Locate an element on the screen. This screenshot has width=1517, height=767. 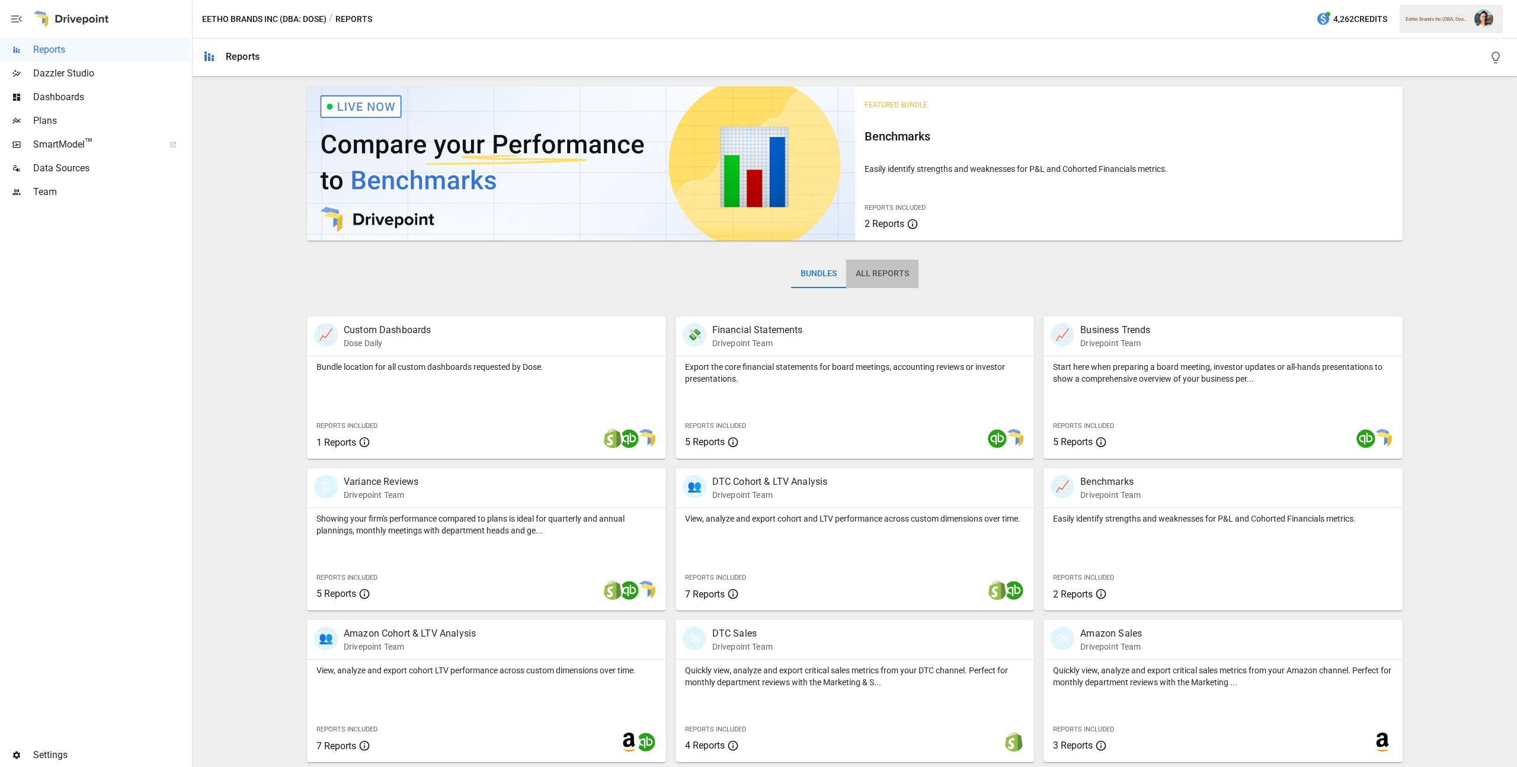
p: Benchmarks is located at coordinates (1110, 482).